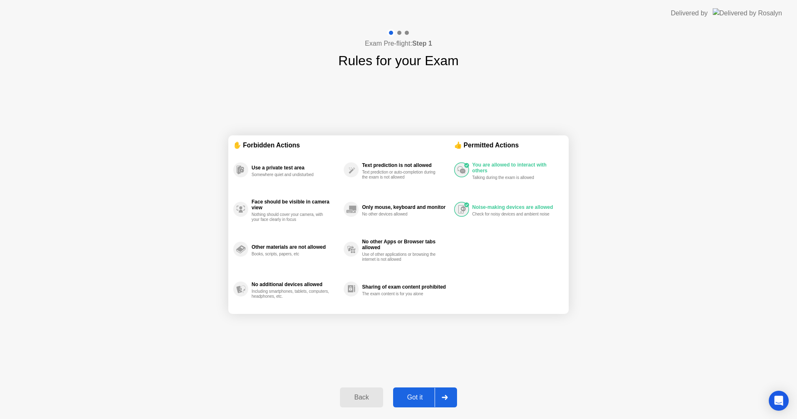  I want to click on div: Noise-making devices are allowed, so click(516, 207).